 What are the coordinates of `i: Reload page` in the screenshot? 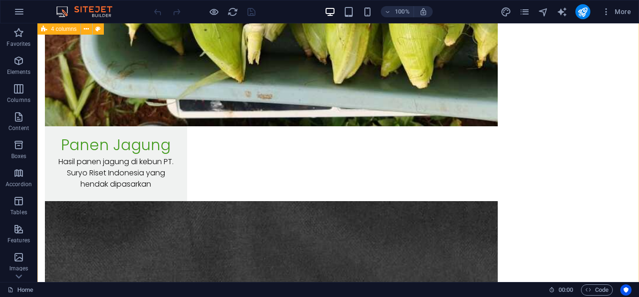 It's located at (233, 12).